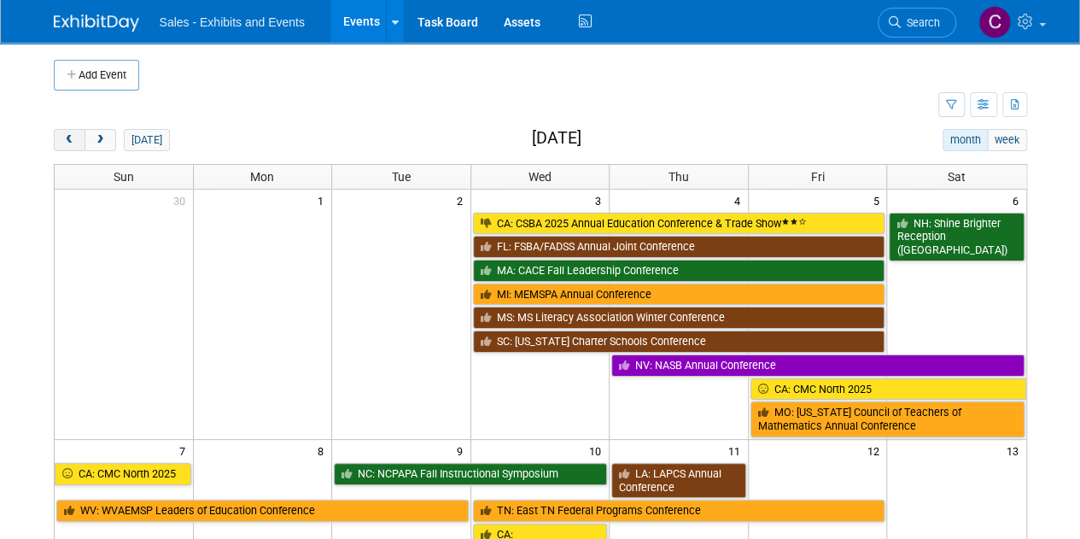 This screenshot has width=1080, height=539. Describe the element at coordinates (1015, 450) in the screenshot. I see `span: 13` at that location.